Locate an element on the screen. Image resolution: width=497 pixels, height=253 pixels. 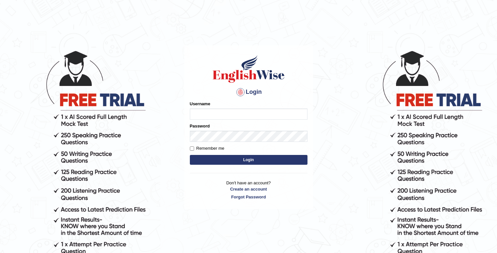
button: Login is located at coordinates (248, 160).